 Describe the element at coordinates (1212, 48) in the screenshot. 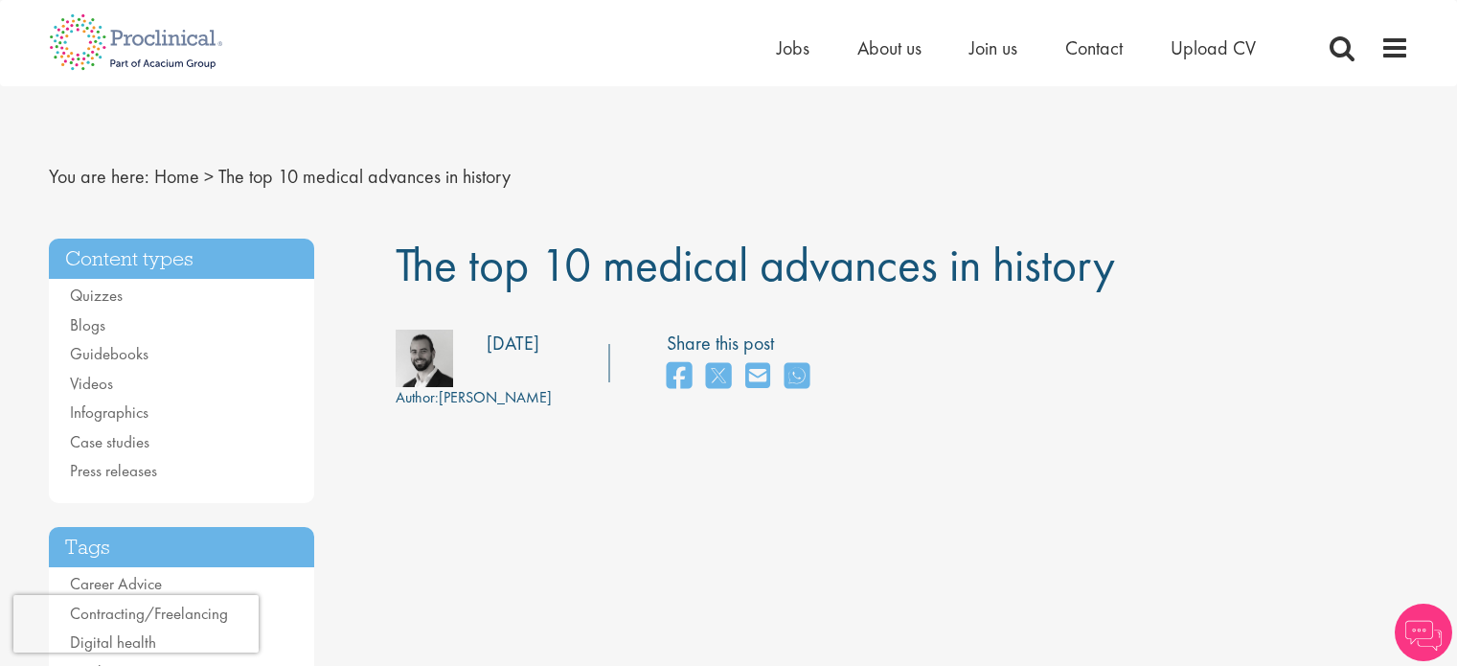

I see `span: Upload CV` at that location.